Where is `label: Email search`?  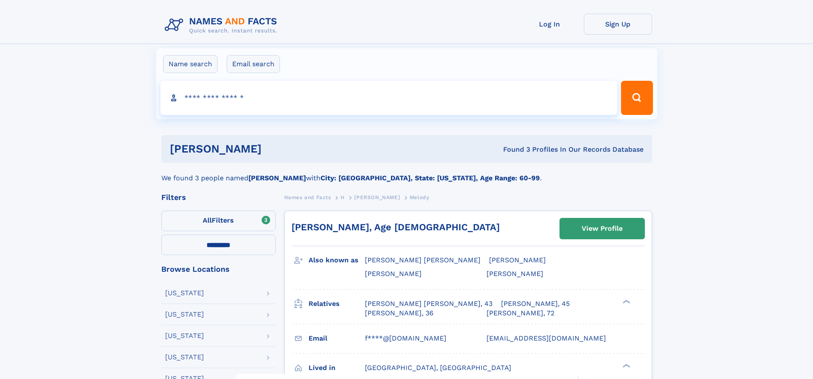
label: Email search is located at coordinates (253, 64).